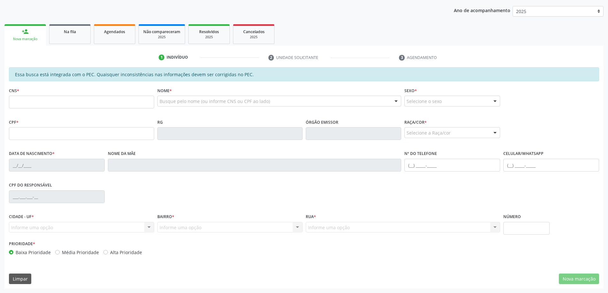 This screenshot has height=293, width=608. Describe the element at coordinates (33, 253) in the screenshot. I see `label: Baixa Prioridade` at that location.